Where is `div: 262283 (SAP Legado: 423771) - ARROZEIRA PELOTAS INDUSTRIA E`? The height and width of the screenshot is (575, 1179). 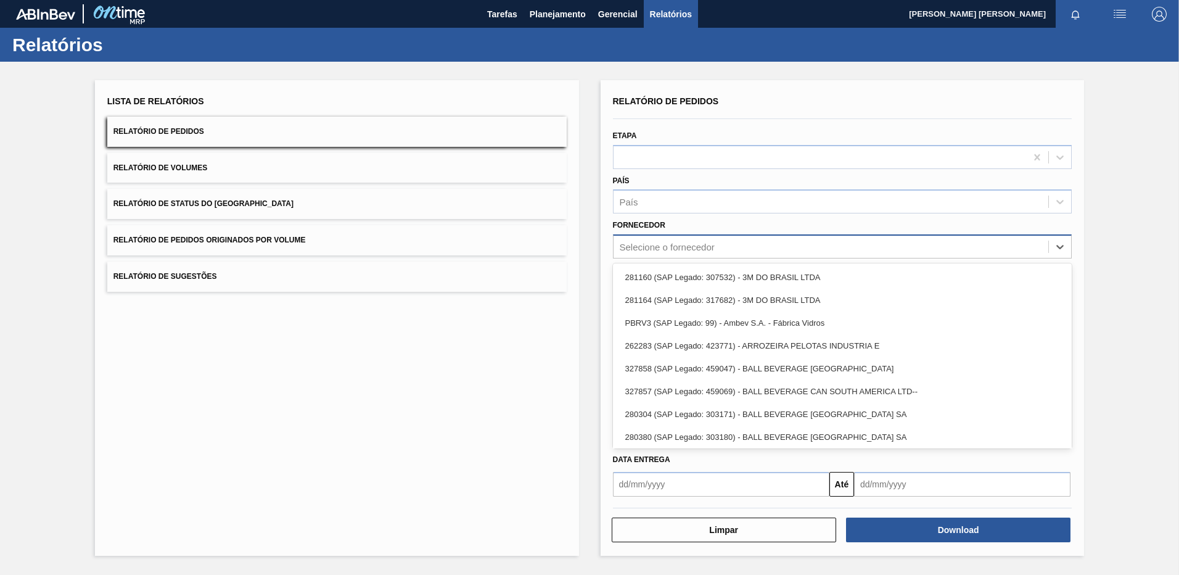 div: 262283 (SAP Legado: 423771) - ARROZEIRA PELOTAS INDUSTRIA E is located at coordinates (843, 345).